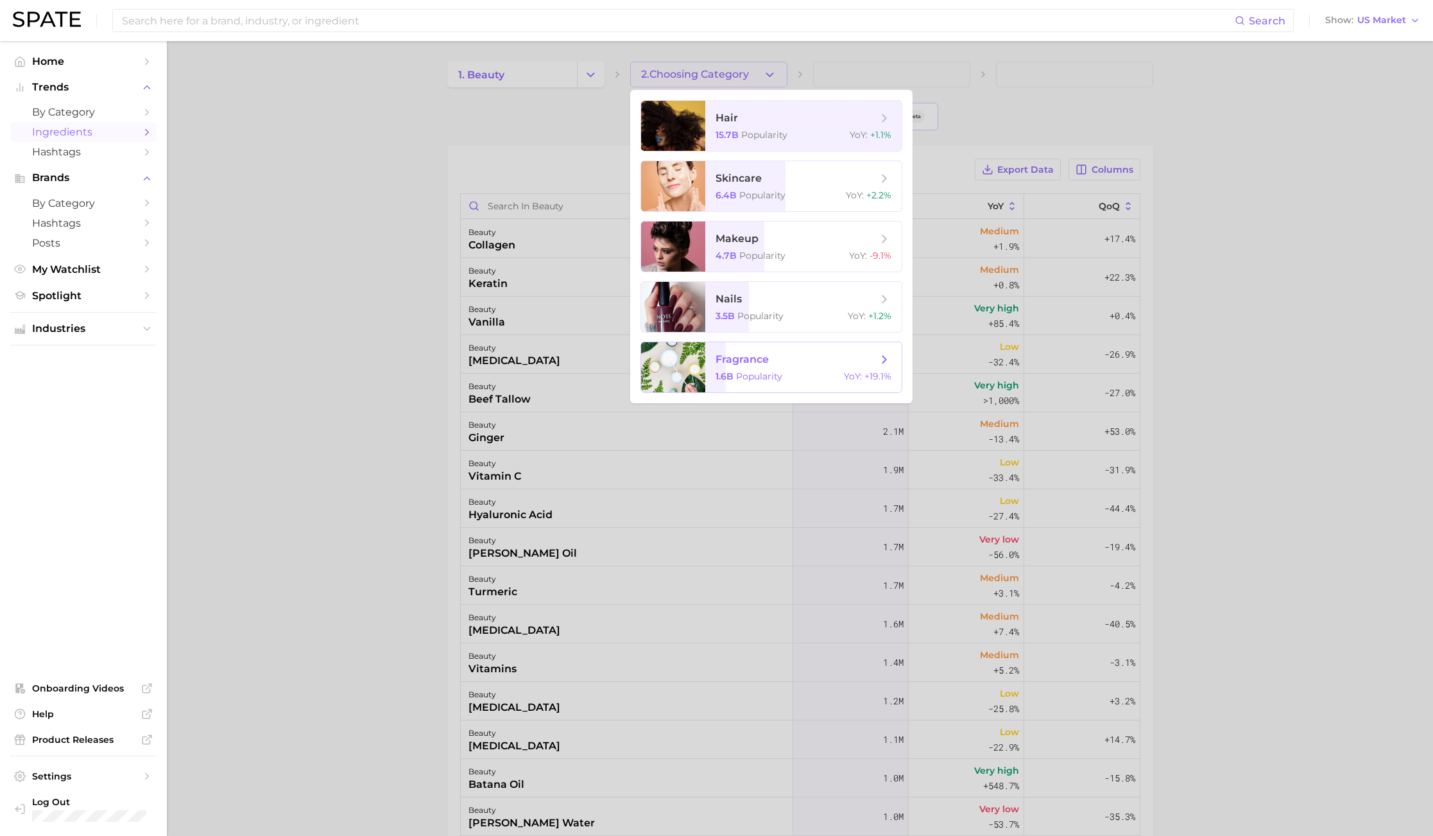 This screenshot has width=1433, height=836. I want to click on span: Product Releases, so click(83, 739).